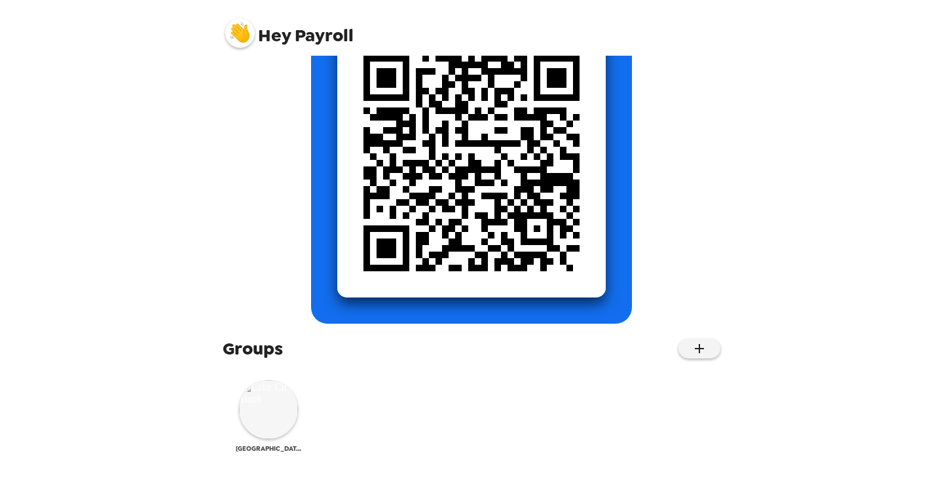 The image size is (943, 479). Describe the element at coordinates (268, 409) in the screenshot. I see `img: Lake City Bank` at that location.